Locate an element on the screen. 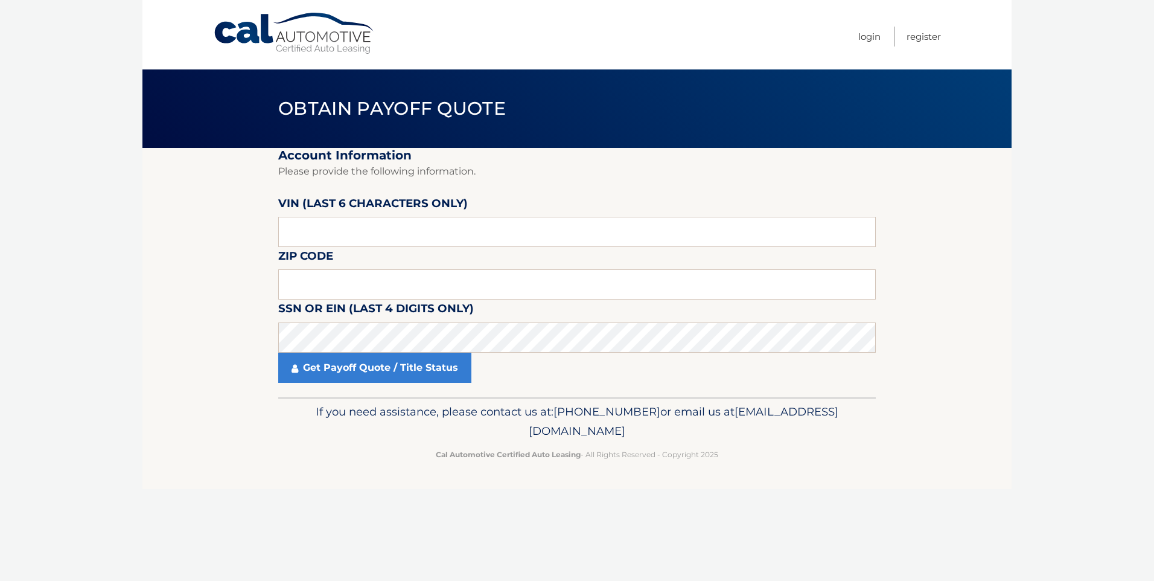 The height and width of the screenshot is (581, 1154). label: Zip Code is located at coordinates (305, 258).